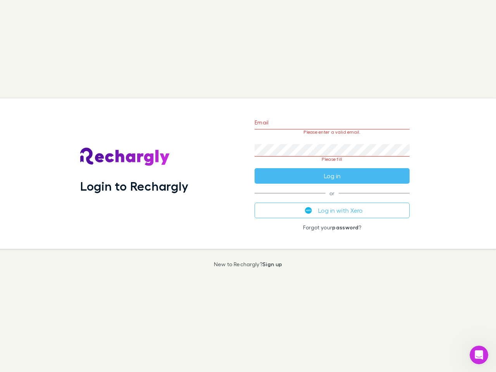 The width and height of the screenshot is (496, 372). I want to click on h1: Login to Rechargly, so click(134, 186).